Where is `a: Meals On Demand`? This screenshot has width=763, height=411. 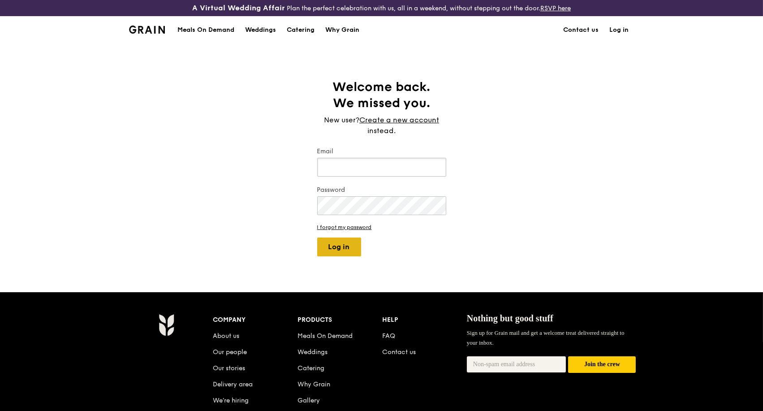
a: Meals On Demand is located at coordinates (325, 336).